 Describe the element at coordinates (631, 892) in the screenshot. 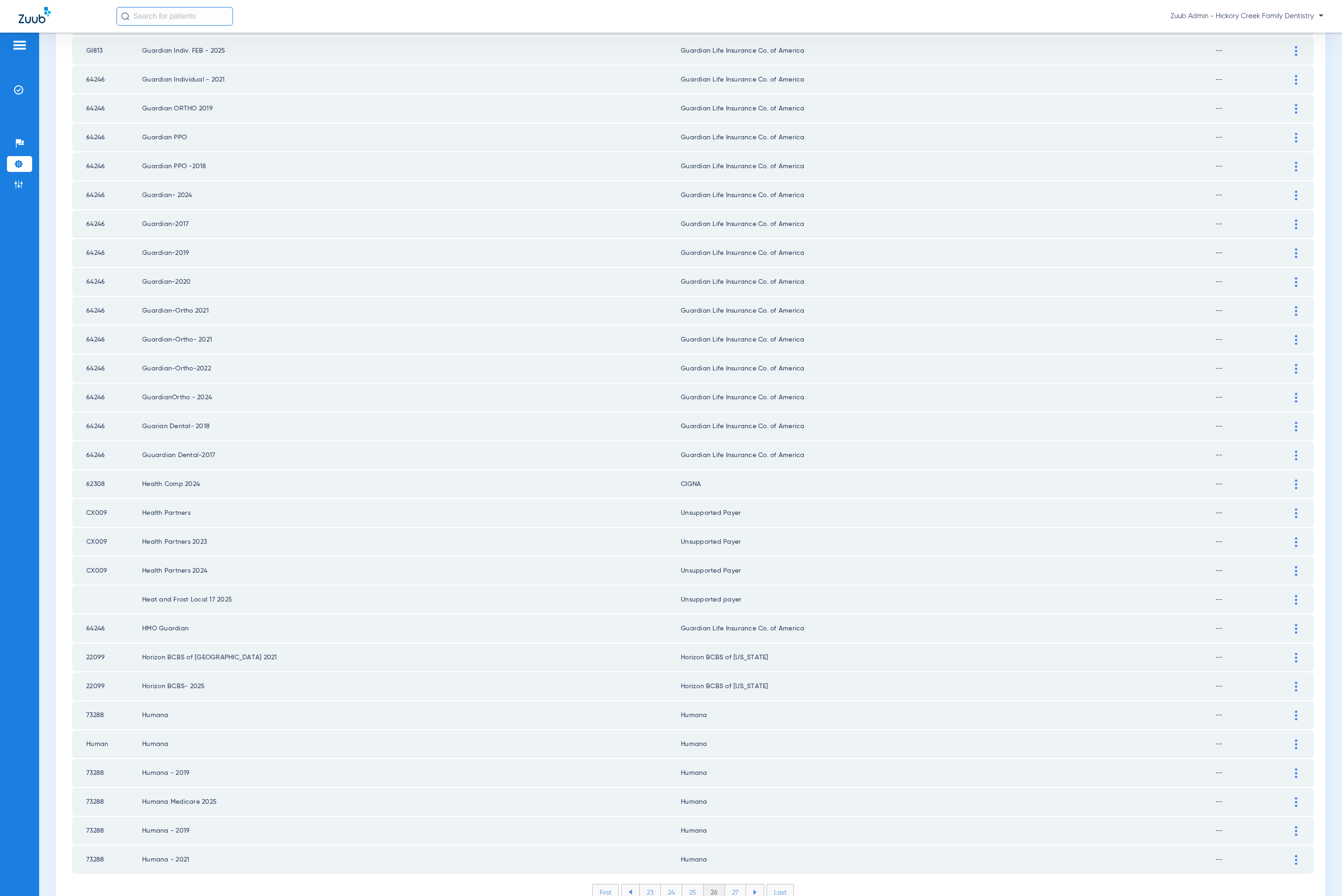

I see `img: arrow-left-blue.svg` at that location.